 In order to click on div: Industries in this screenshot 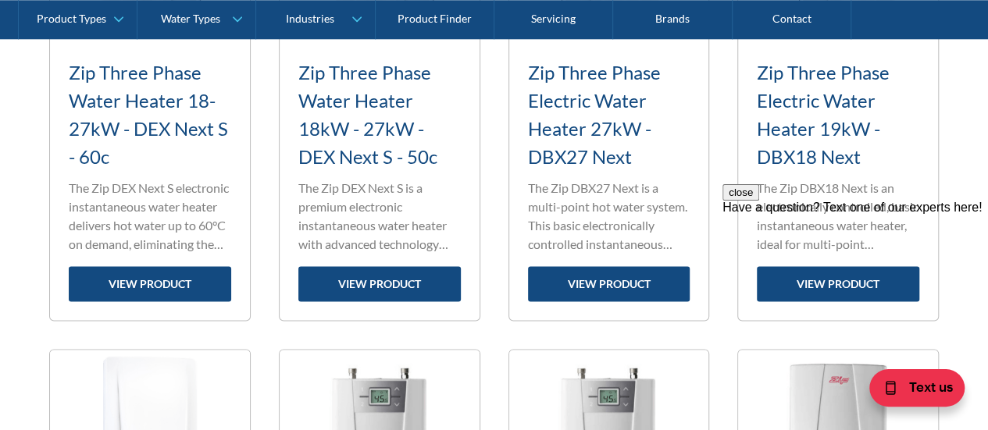, I will do `click(309, 19)`.